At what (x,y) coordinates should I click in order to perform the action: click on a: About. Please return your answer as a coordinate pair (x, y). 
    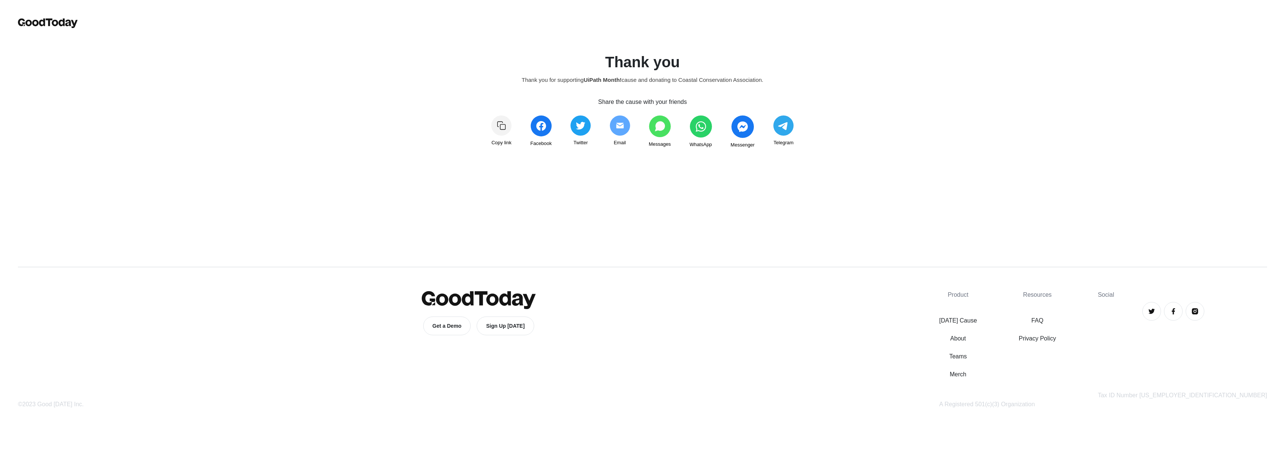
    Looking at the image, I should click on (958, 338).